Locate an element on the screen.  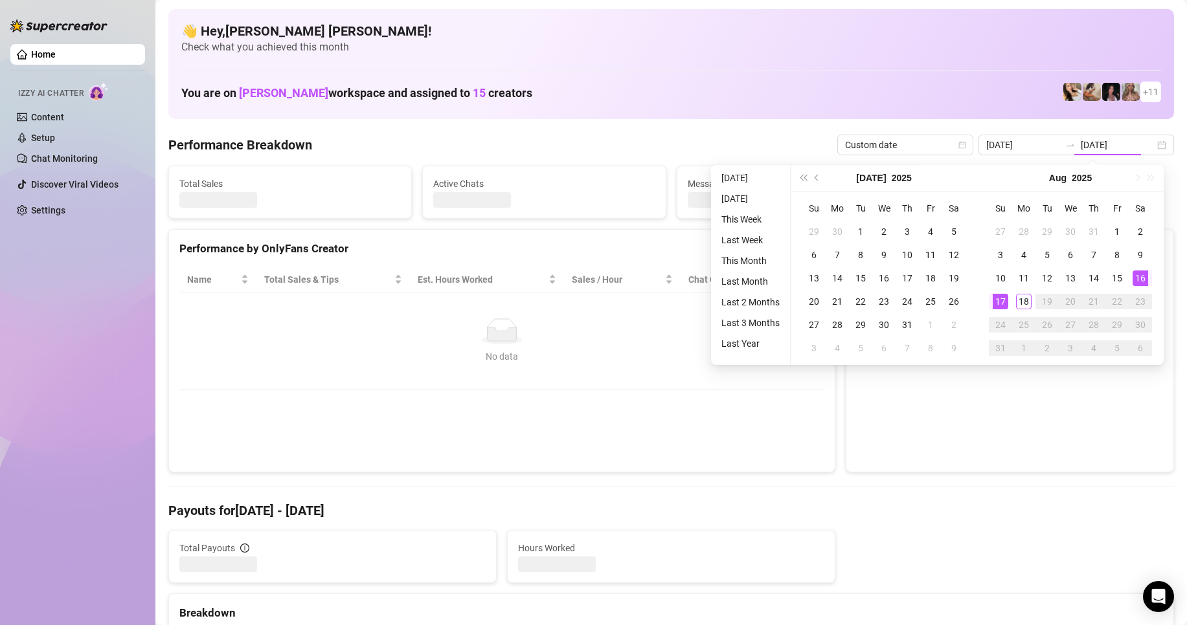
img: AI Chatter is located at coordinates (98, 91).